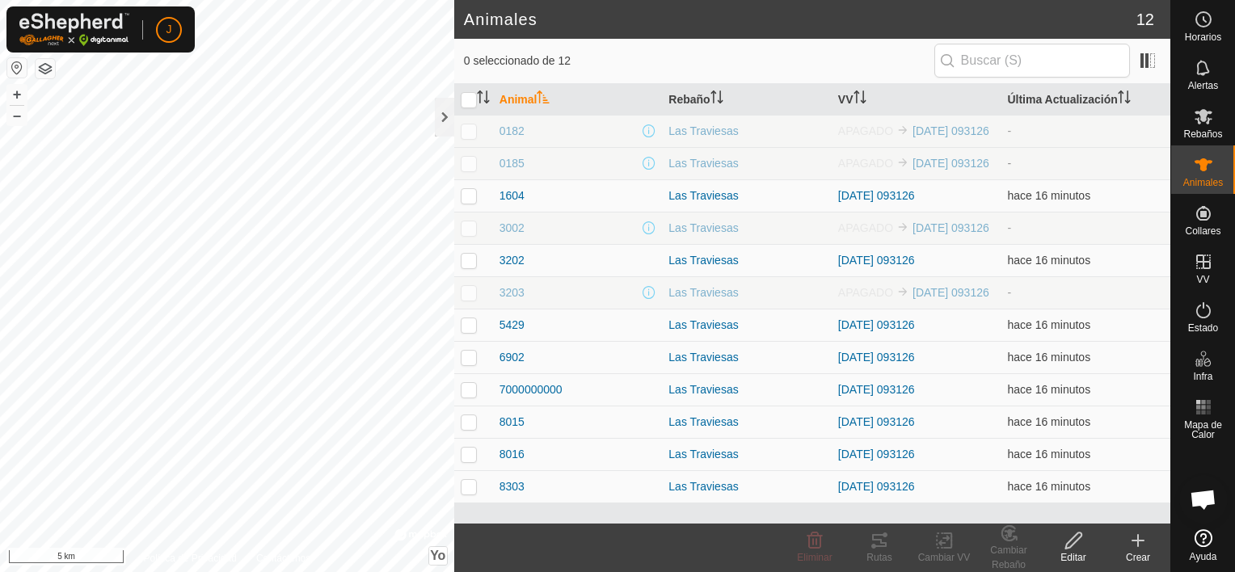  What do you see at coordinates (1203, 231) in the screenshot?
I see `span: Collares` at bounding box center [1203, 231].